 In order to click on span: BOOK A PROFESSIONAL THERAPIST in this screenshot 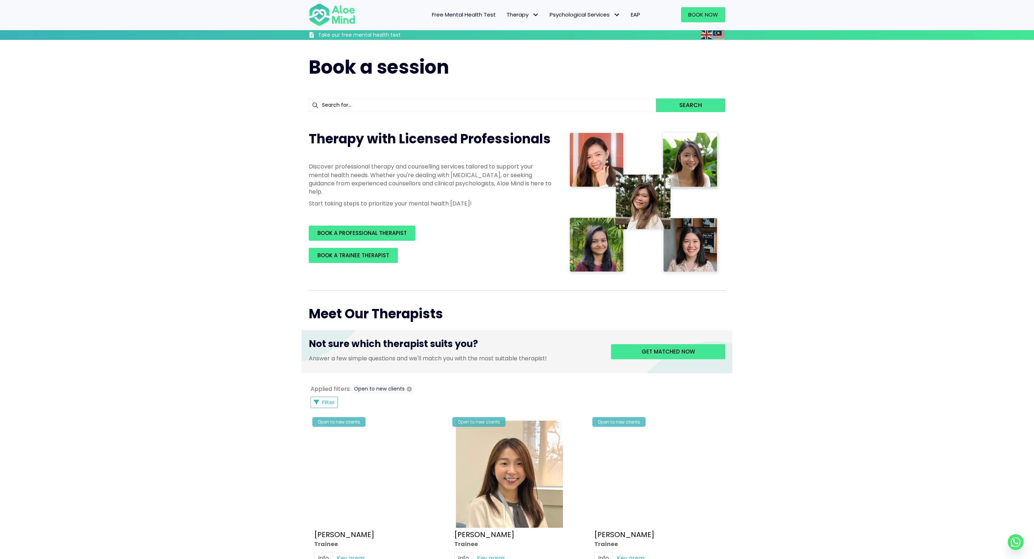, I will do `click(362, 233)`.